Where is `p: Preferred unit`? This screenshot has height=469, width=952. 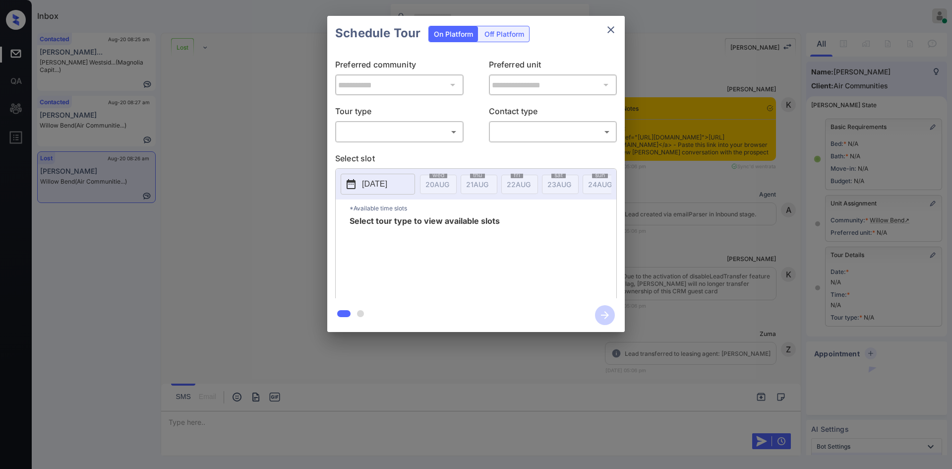 p: Preferred unit is located at coordinates (553, 66).